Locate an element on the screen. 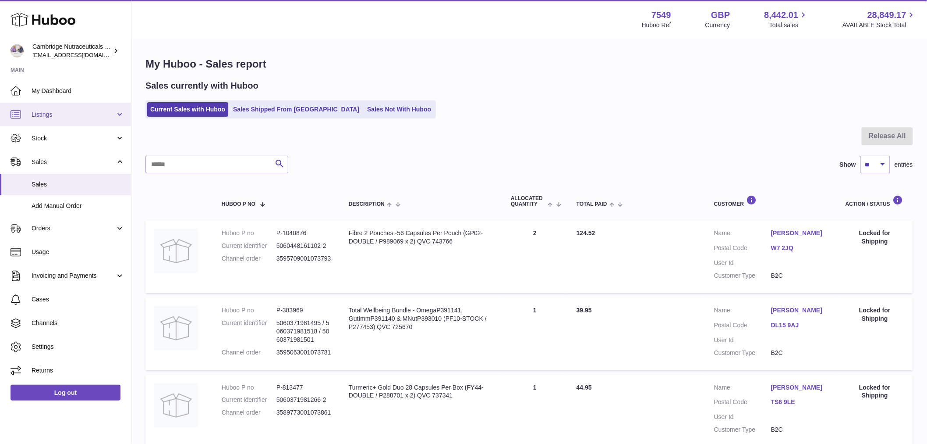 Image resolution: width=927 pixels, height=444 pixels. a: Log out is located at coordinates (65, 392).